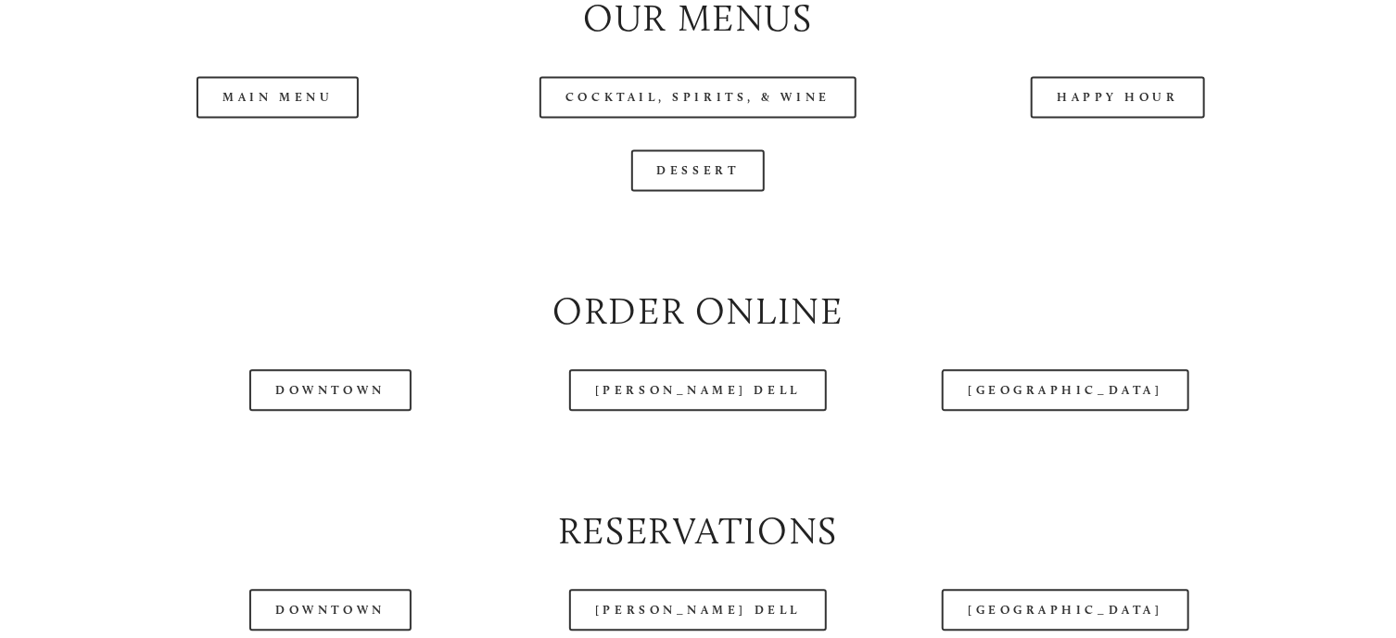 The width and height of the screenshot is (1396, 638). I want to click on h2: Order Online, so click(697, 311).